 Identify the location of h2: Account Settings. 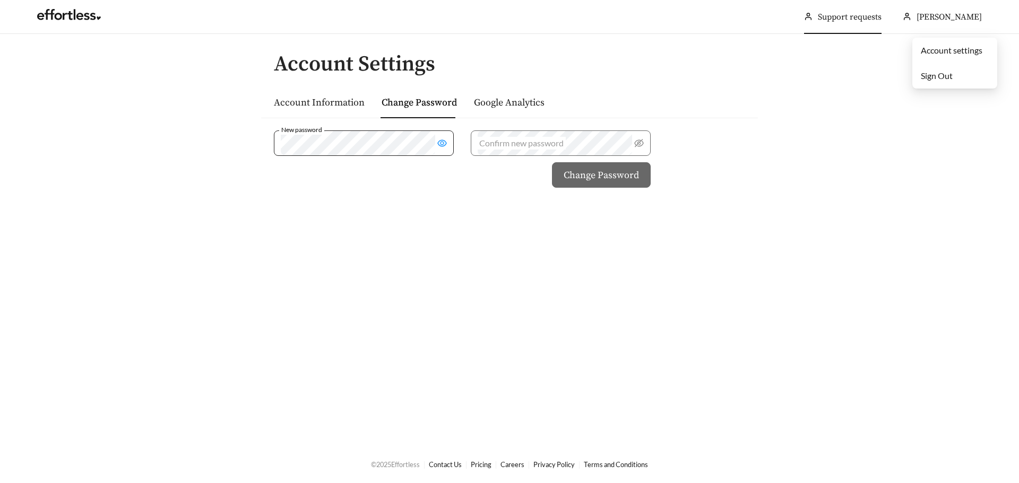
(516, 64).